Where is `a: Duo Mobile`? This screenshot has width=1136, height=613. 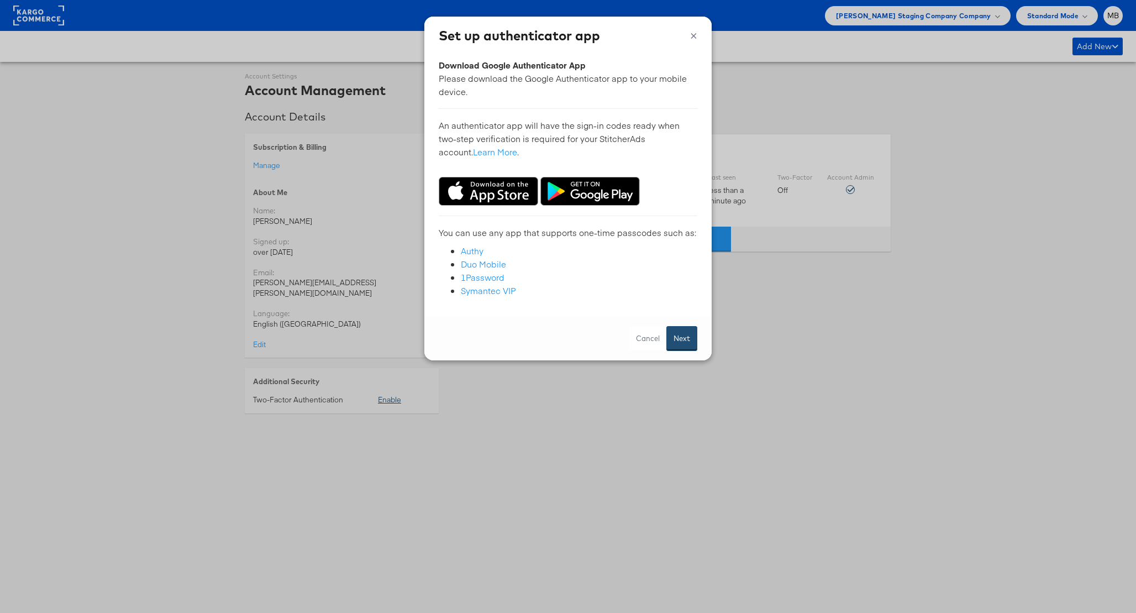 a: Duo Mobile is located at coordinates (483, 263).